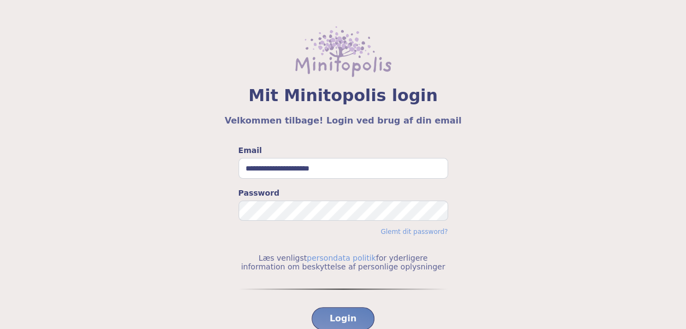  I want to click on p: Læs venligst for yderligere information om beskyttelse af personlige oplysninger, so click(343, 262).